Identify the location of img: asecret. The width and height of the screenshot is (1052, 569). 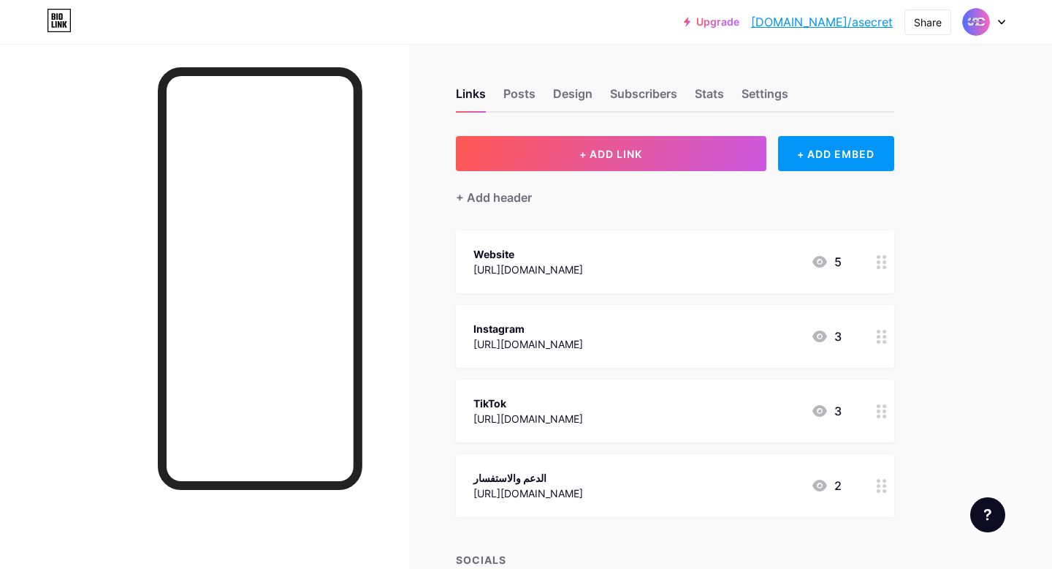
(976, 22).